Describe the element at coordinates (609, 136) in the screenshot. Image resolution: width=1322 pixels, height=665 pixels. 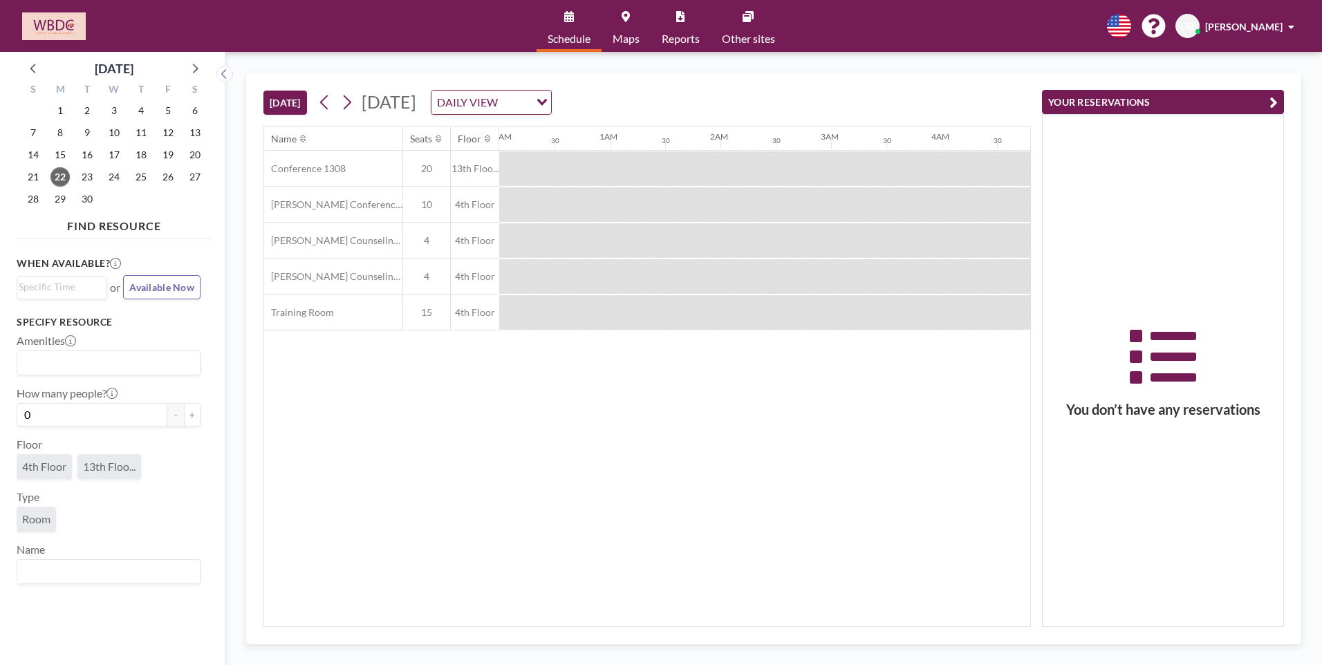
I see `div: 1AM` at that location.